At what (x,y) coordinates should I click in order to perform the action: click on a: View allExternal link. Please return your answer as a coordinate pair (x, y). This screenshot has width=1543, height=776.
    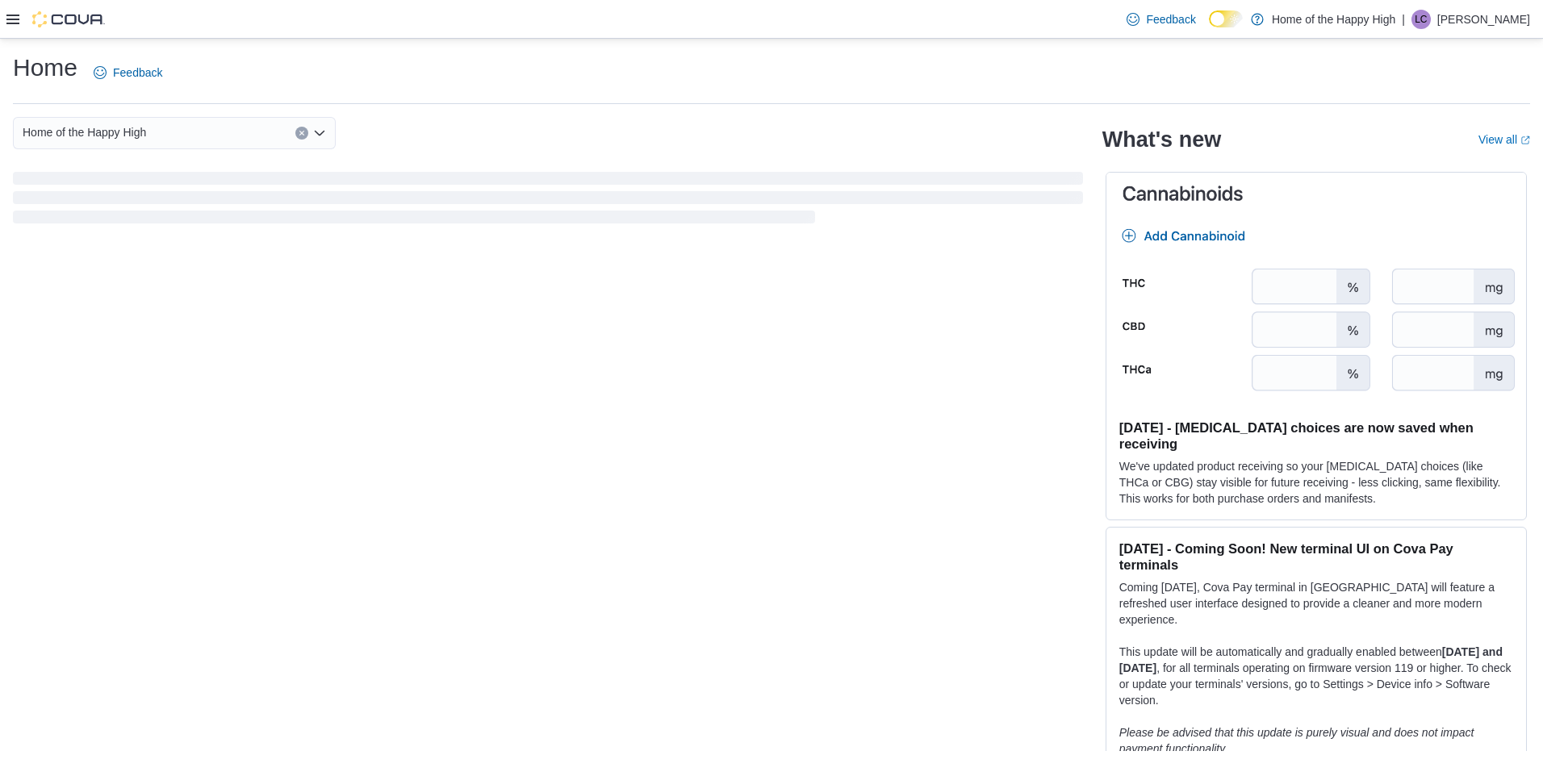
    Looking at the image, I should click on (1504, 140).